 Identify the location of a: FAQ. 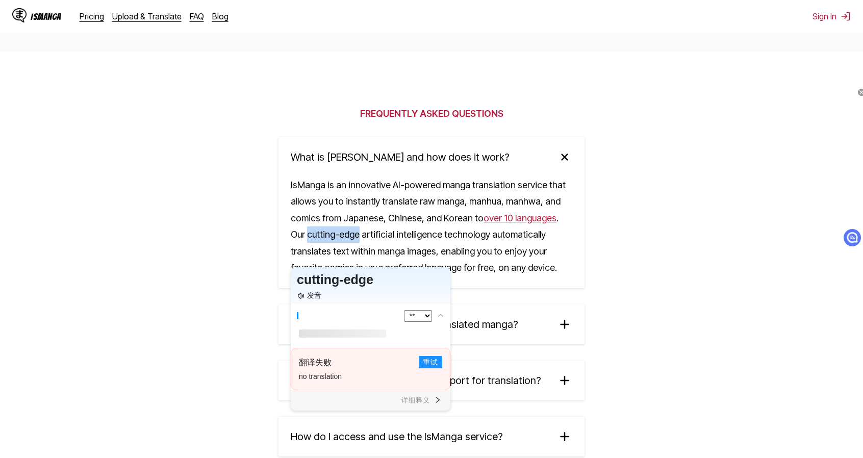
(197, 16).